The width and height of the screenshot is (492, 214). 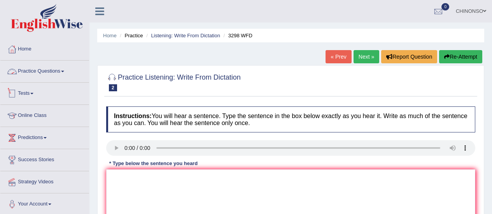 I want to click on a: Online Class, so click(x=45, y=115).